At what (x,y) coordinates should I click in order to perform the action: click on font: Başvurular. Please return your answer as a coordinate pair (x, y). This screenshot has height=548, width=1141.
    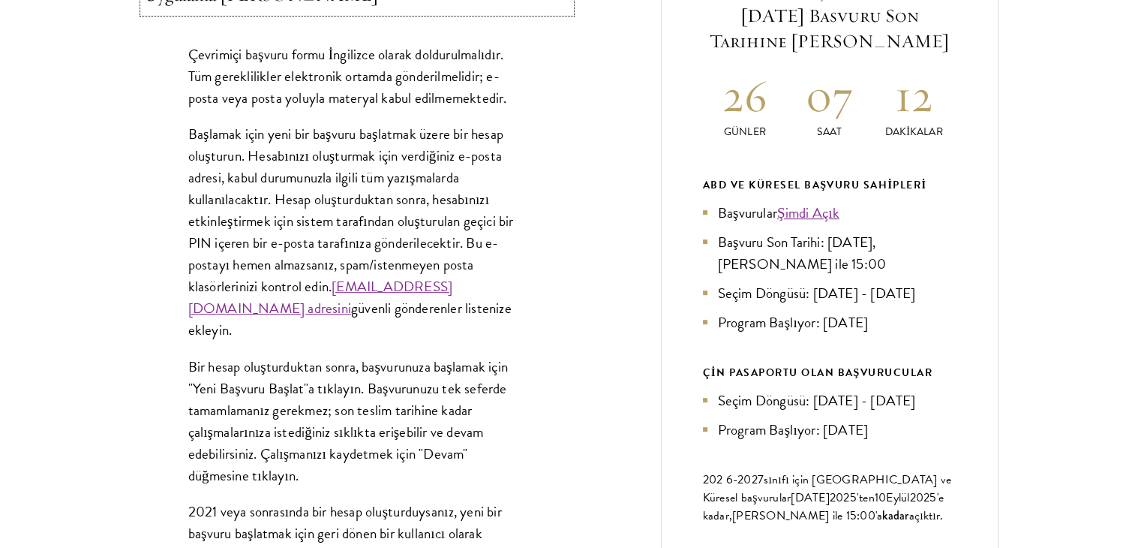
    Looking at the image, I should click on (747, 212).